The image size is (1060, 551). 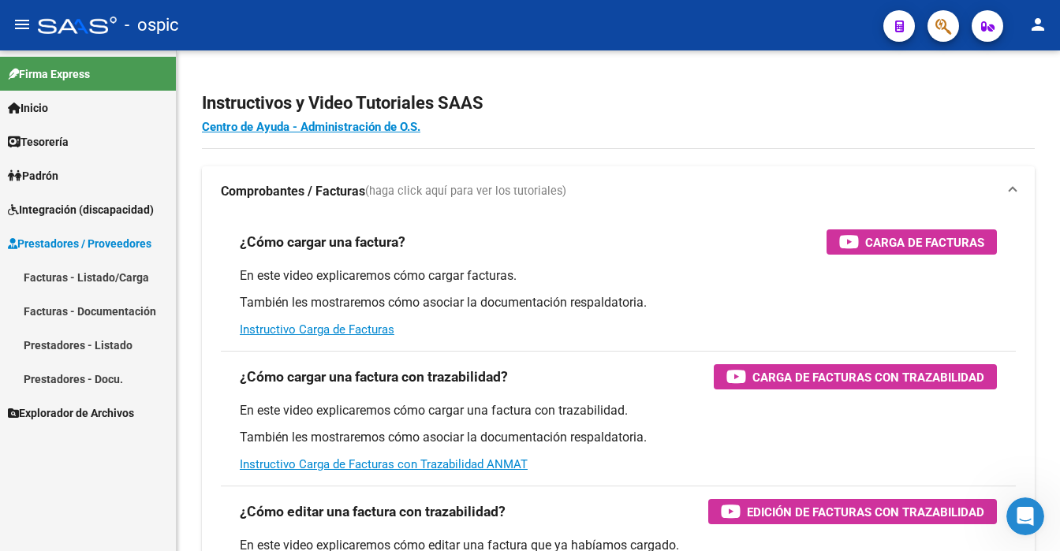 What do you see at coordinates (912, 242) in the screenshot?
I see `button: Carga de Facturas` at bounding box center [912, 242].